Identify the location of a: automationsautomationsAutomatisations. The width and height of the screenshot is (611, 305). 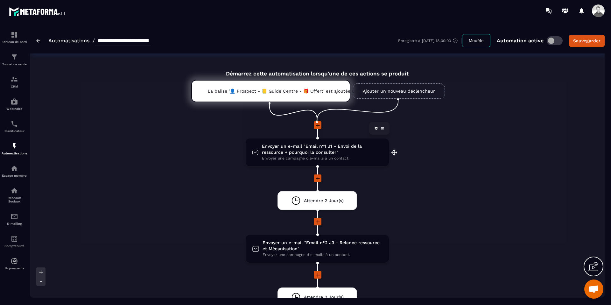
(14, 149).